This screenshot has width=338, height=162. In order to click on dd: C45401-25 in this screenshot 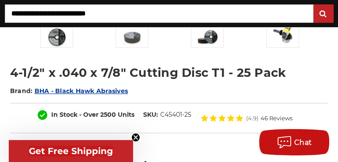, I will do `click(176, 114)`.